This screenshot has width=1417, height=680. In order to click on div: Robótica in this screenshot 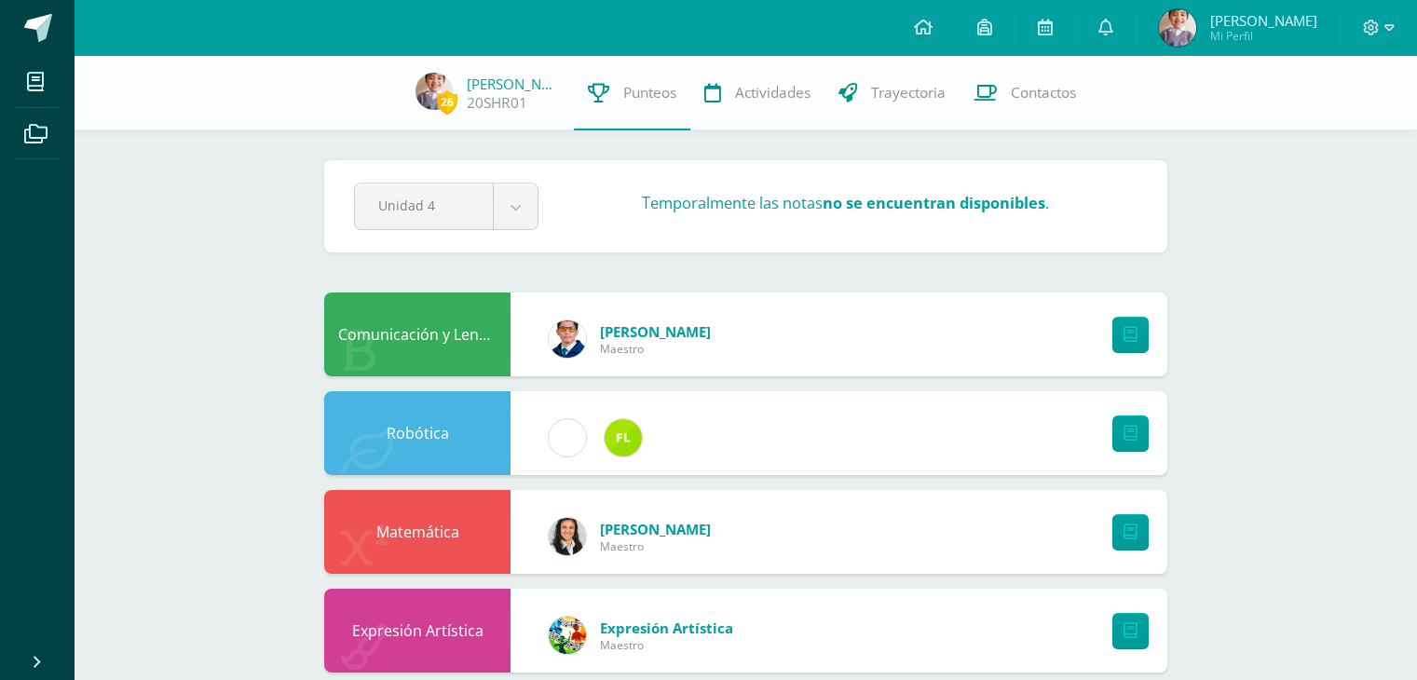, I will do `click(417, 433)`.